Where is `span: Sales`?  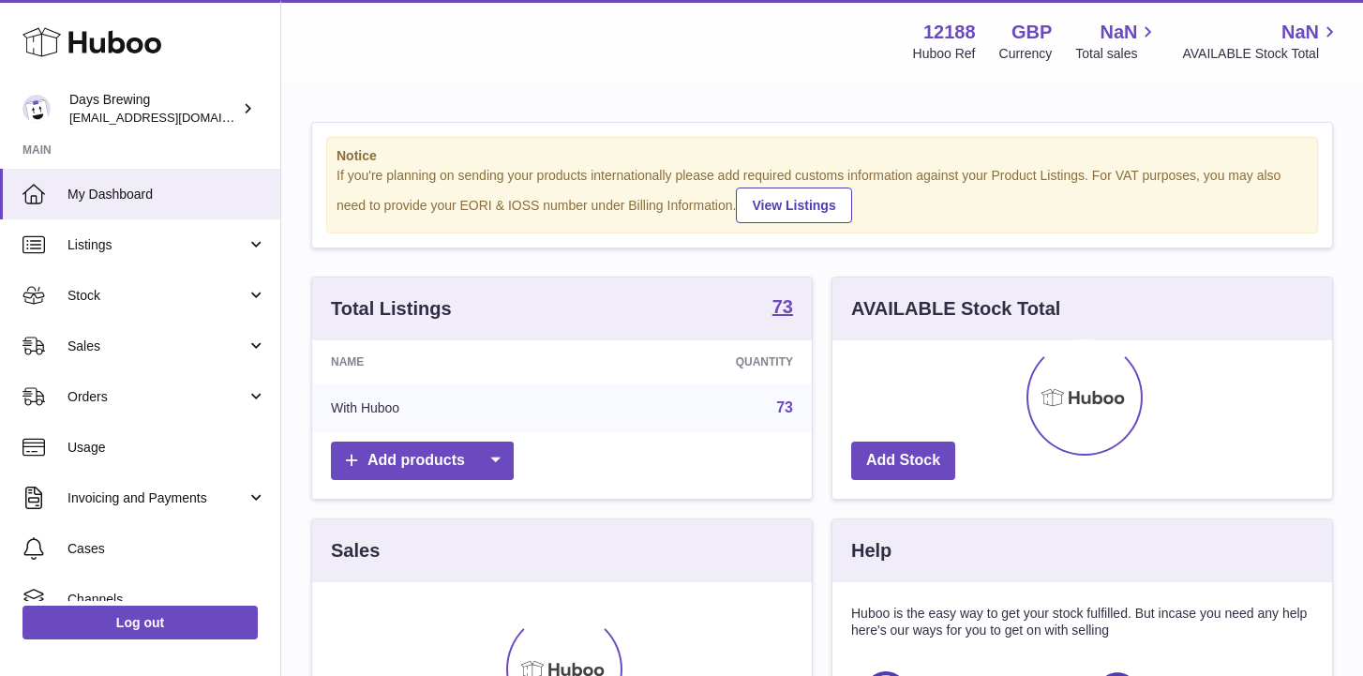 span: Sales is located at coordinates (157, 346).